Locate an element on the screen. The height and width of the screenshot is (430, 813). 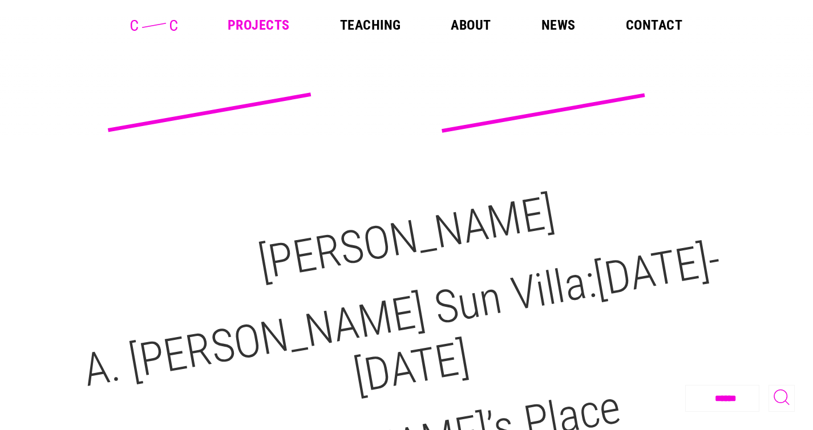
a: Teaching is located at coordinates (370, 25).